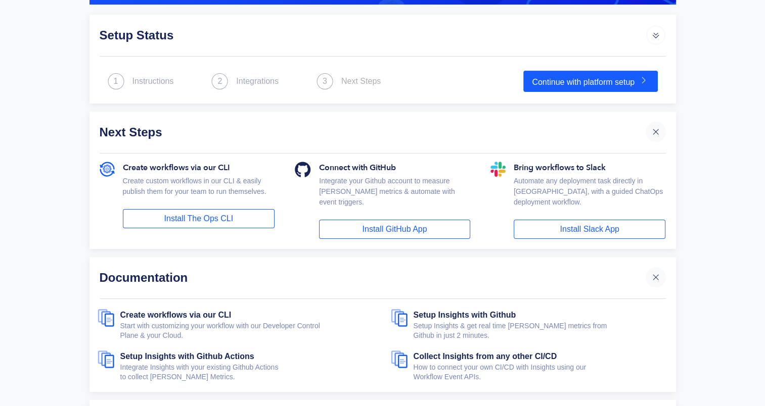 The image size is (765, 406). What do you see at coordinates (247, 331) in the screenshot?
I see `div: Start with customizing your workflow with our Developer Control Plane & your Cloud.` at bounding box center [247, 331].